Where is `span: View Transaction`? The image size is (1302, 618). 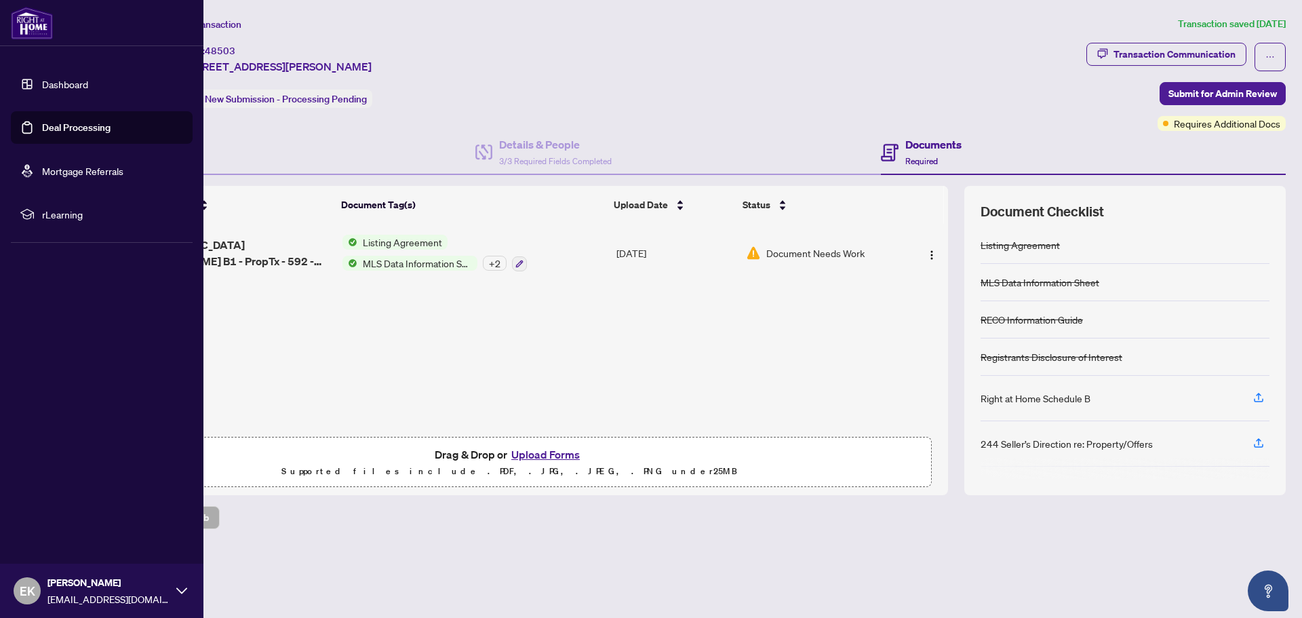 span: View Transaction is located at coordinates (205, 24).